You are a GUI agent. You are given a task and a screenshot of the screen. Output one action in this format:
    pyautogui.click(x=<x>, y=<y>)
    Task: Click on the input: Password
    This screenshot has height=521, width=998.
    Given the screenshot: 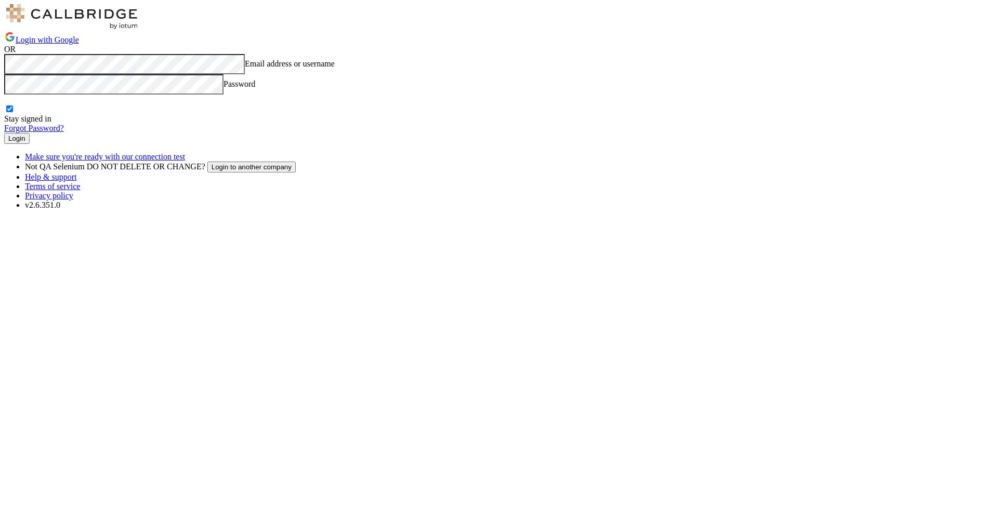 What is the action you would take?
    pyautogui.click(x=114, y=84)
    